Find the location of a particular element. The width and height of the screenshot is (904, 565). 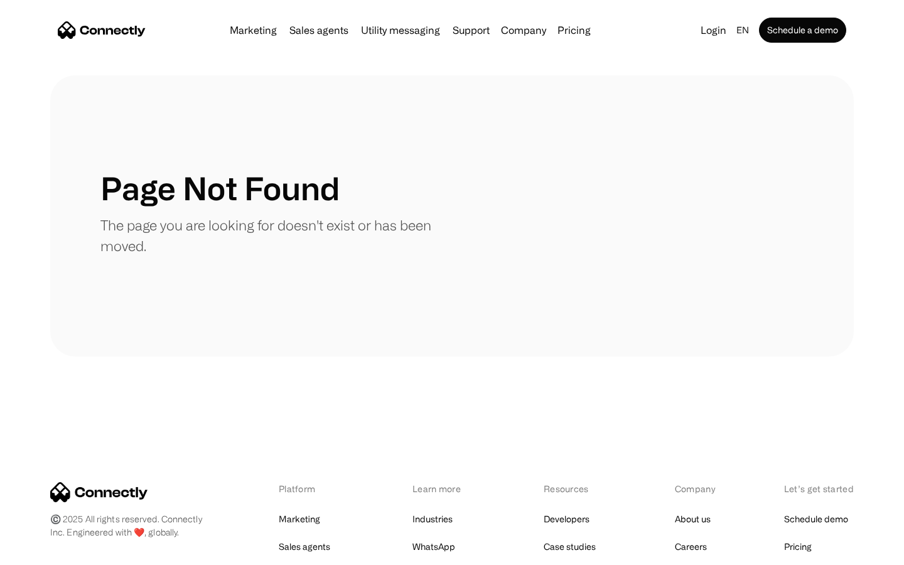

a: Industries is located at coordinates (433, 519).